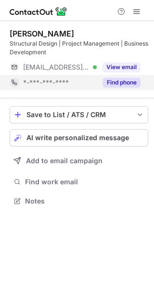  I want to click on span: Notes, so click(85, 201).